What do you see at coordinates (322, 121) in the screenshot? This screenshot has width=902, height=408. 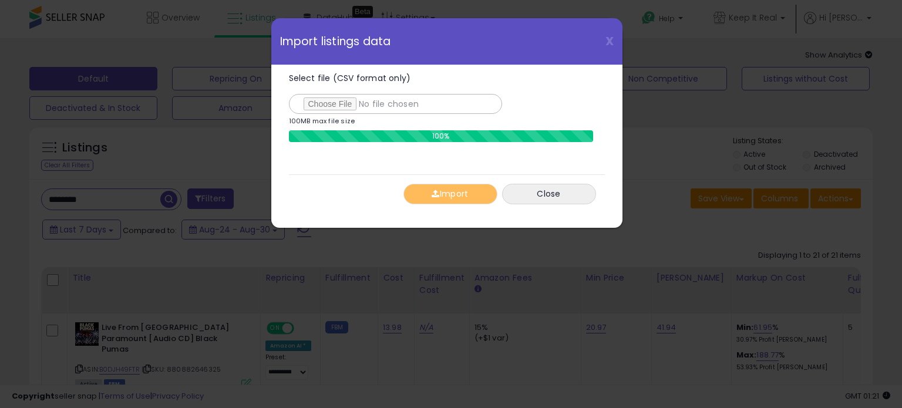 I see `p: 100MB max file size` at bounding box center [322, 121].